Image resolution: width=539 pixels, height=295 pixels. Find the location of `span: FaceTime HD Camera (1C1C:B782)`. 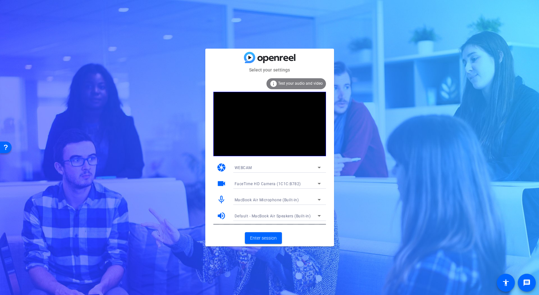

span: FaceTime HD Camera (1C1C:B782) is located at coordinates (268, 184).